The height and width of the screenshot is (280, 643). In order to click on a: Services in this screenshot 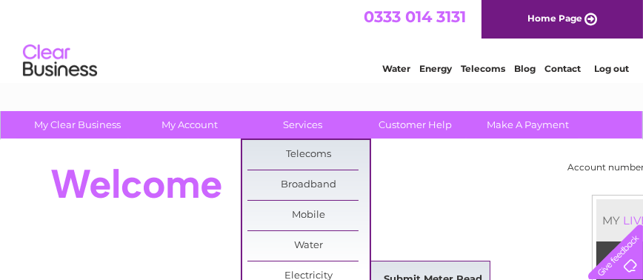, I will do `click(302, 124)`.